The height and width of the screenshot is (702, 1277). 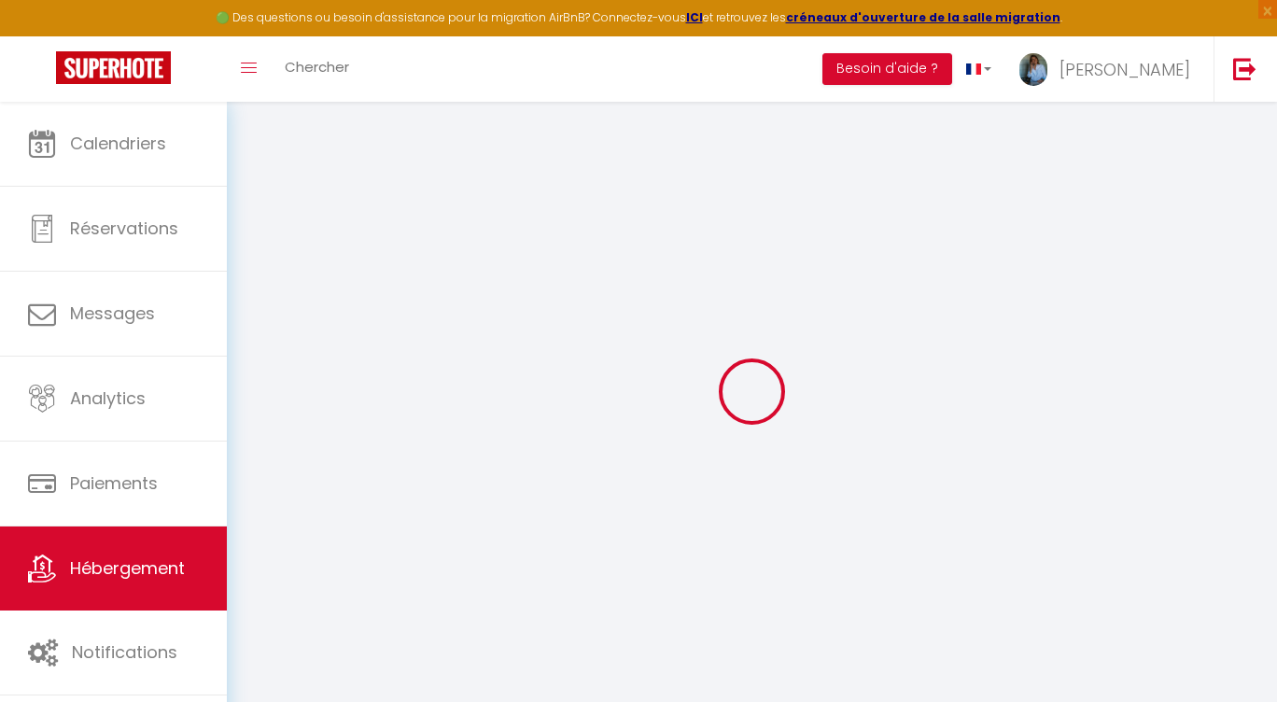 I want to click on button: Besoin d'aide ?, so click(x=887, y=69).